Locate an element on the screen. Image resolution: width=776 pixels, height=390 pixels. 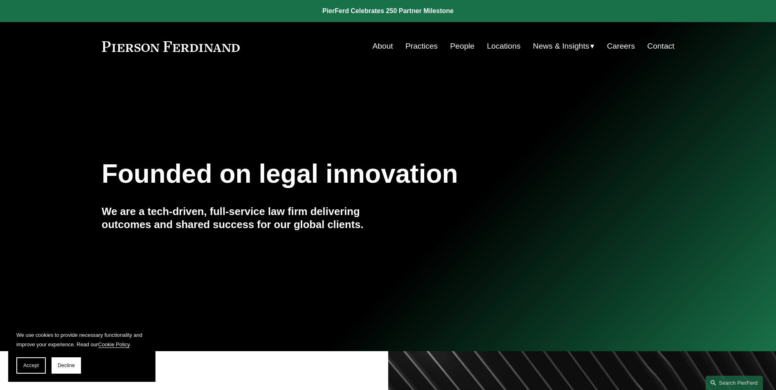
button: Accept is located at coordinates (31, 366).